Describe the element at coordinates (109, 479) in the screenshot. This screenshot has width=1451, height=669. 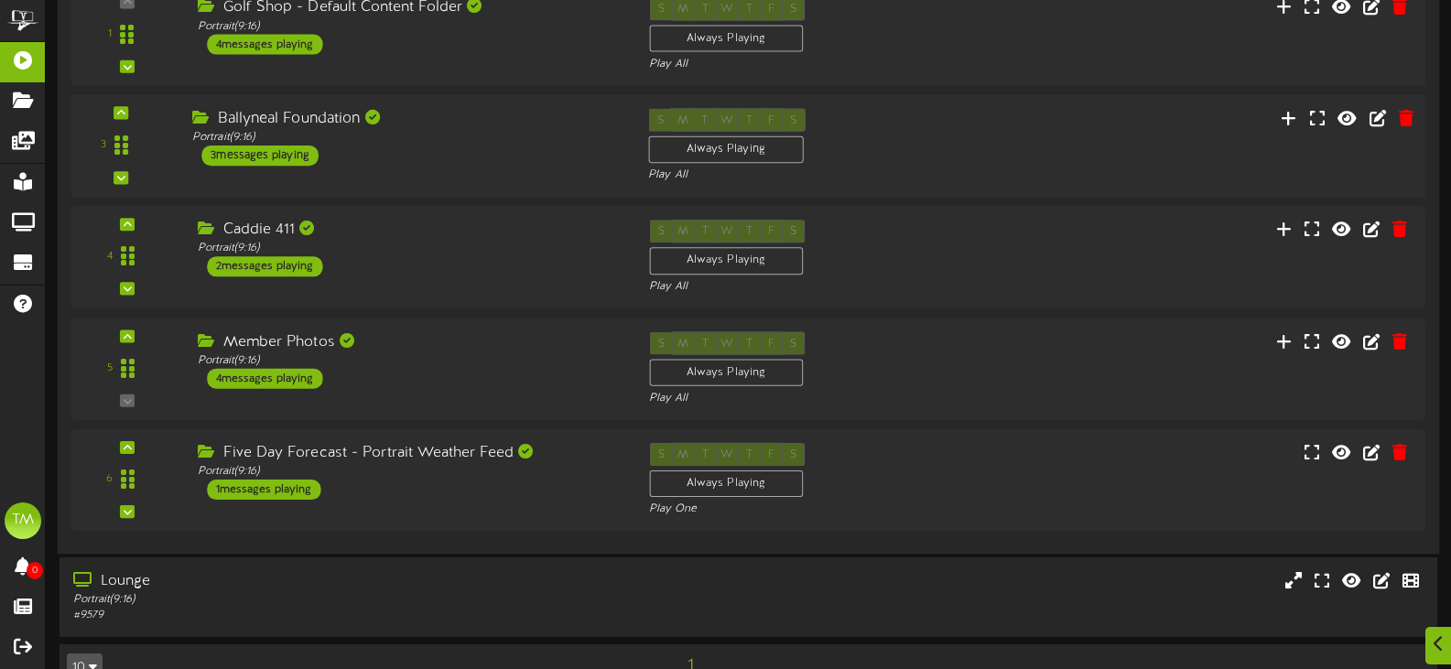
I see `div: 6` at that location.